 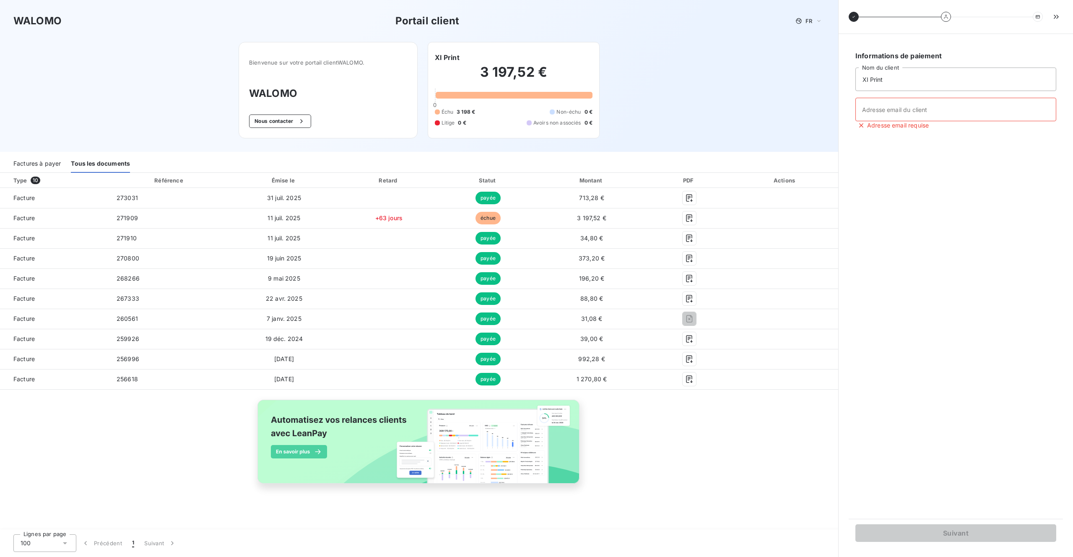 I want to click on span: Échu, so click(x=448, y=112).